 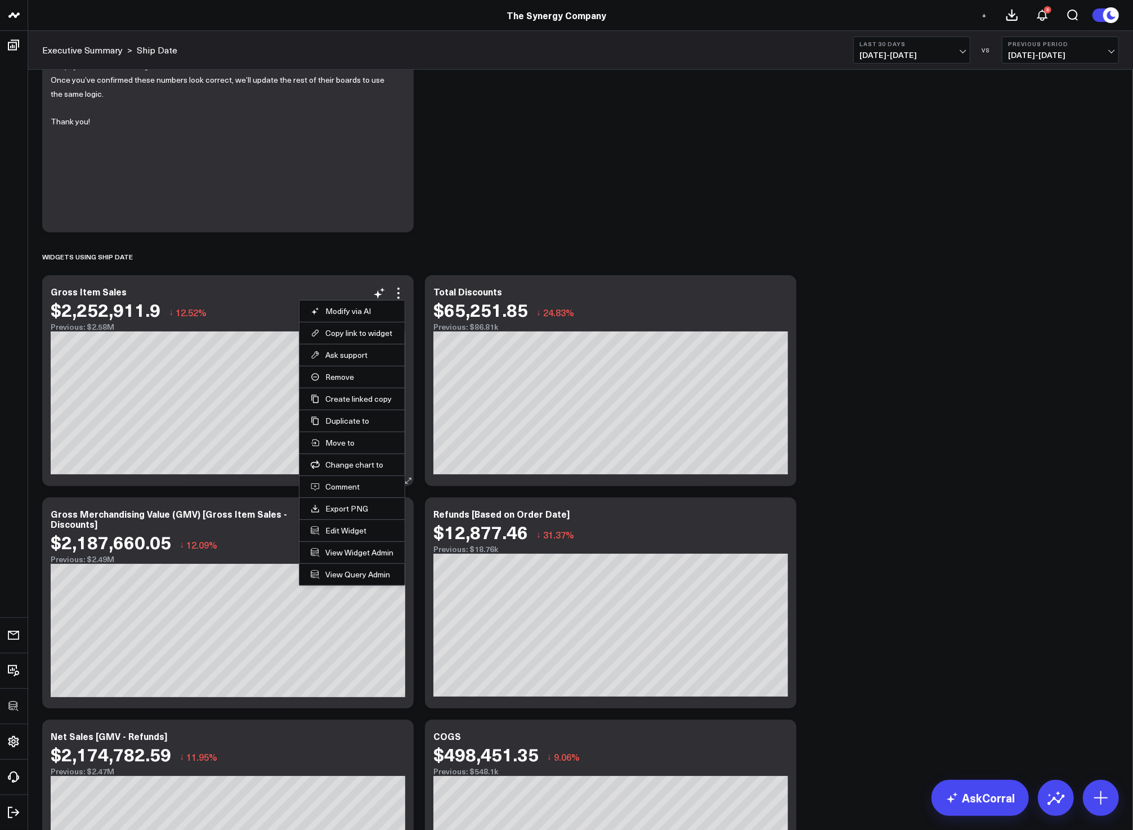 I want to click on button: Comment, so click(x=352, y=487).